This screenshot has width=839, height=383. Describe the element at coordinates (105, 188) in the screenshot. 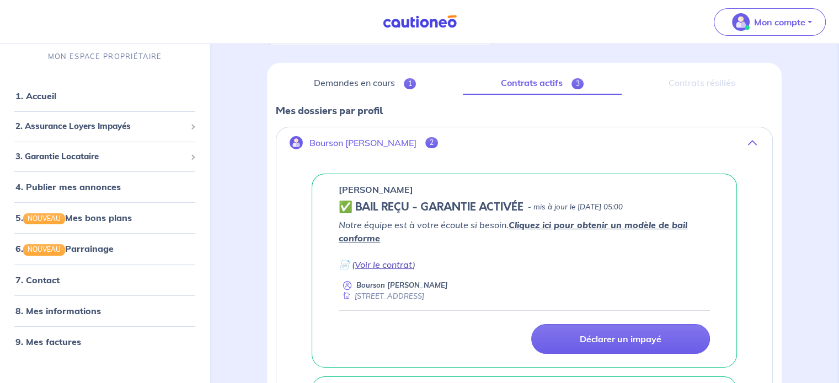

I see `div: 4. Publier mes annonces` at that location.